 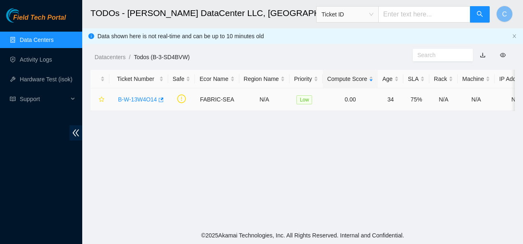 I want to click on td: 75%, so click(x=416, y=100).